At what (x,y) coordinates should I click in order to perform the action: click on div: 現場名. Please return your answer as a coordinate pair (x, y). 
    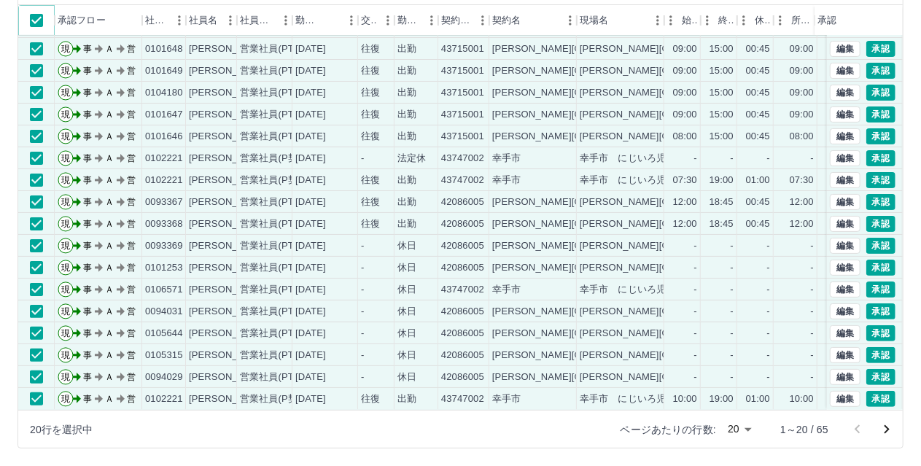
    Looking at the image, I should click on (594, 20).